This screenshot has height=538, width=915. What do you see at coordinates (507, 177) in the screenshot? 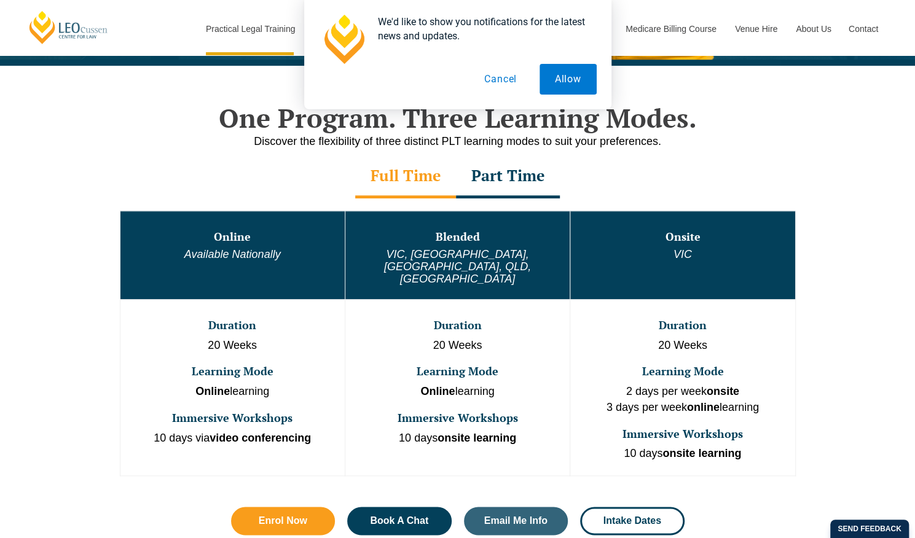
I see `div: Part Time` at bounding box center [507, 177].